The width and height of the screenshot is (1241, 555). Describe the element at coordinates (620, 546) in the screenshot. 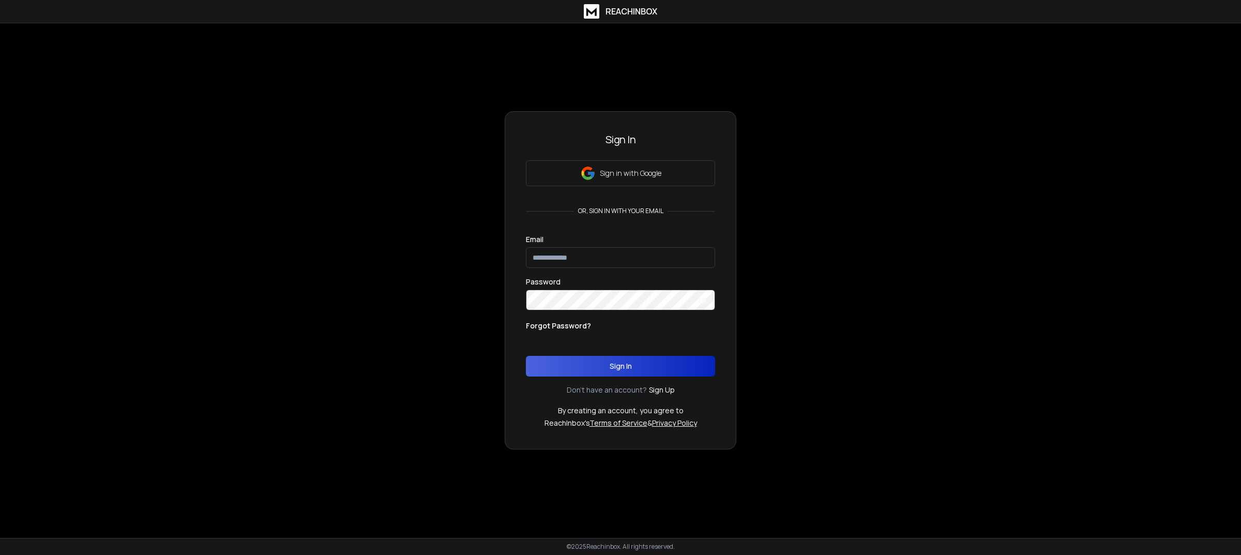

I see `p: © 2025 Reachinbox. All rights reserved.` at that location.